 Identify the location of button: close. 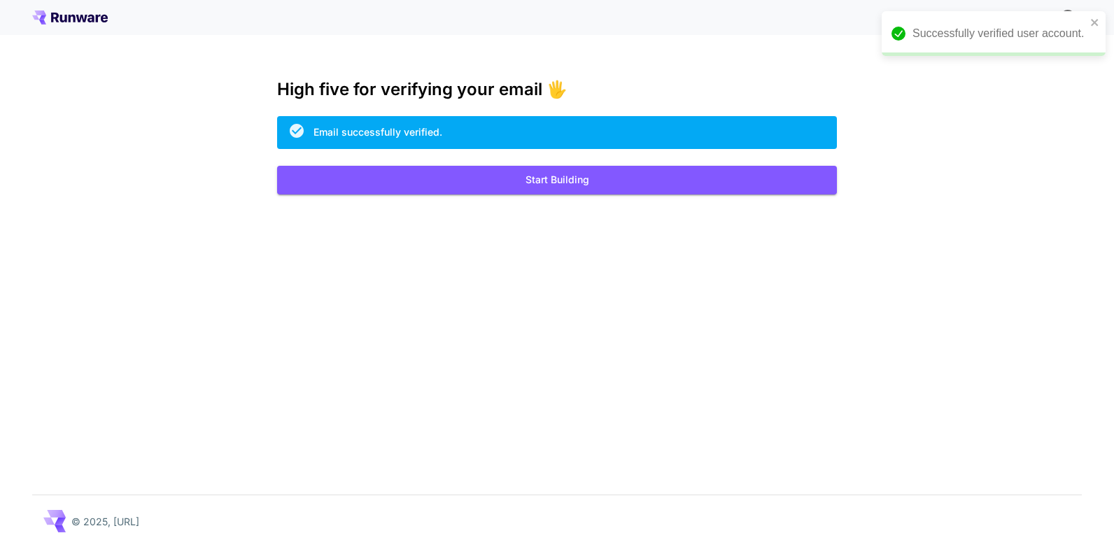
(1096, 22).